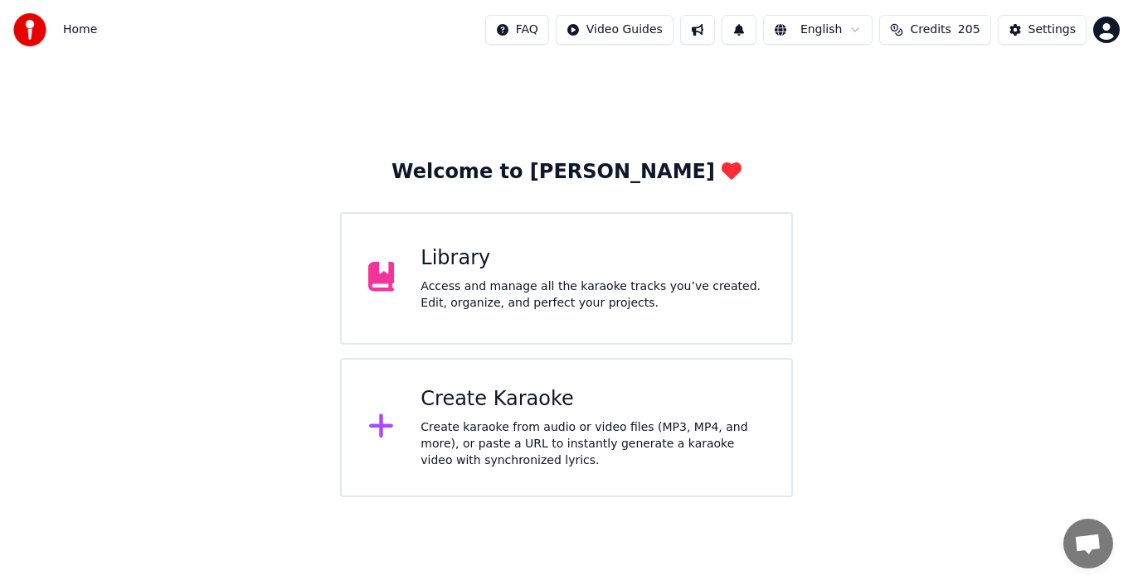 The image size is (1133, 585). Describe the element at coordinates (30, 30) in the screenshot. I see `img: youka` at that location.